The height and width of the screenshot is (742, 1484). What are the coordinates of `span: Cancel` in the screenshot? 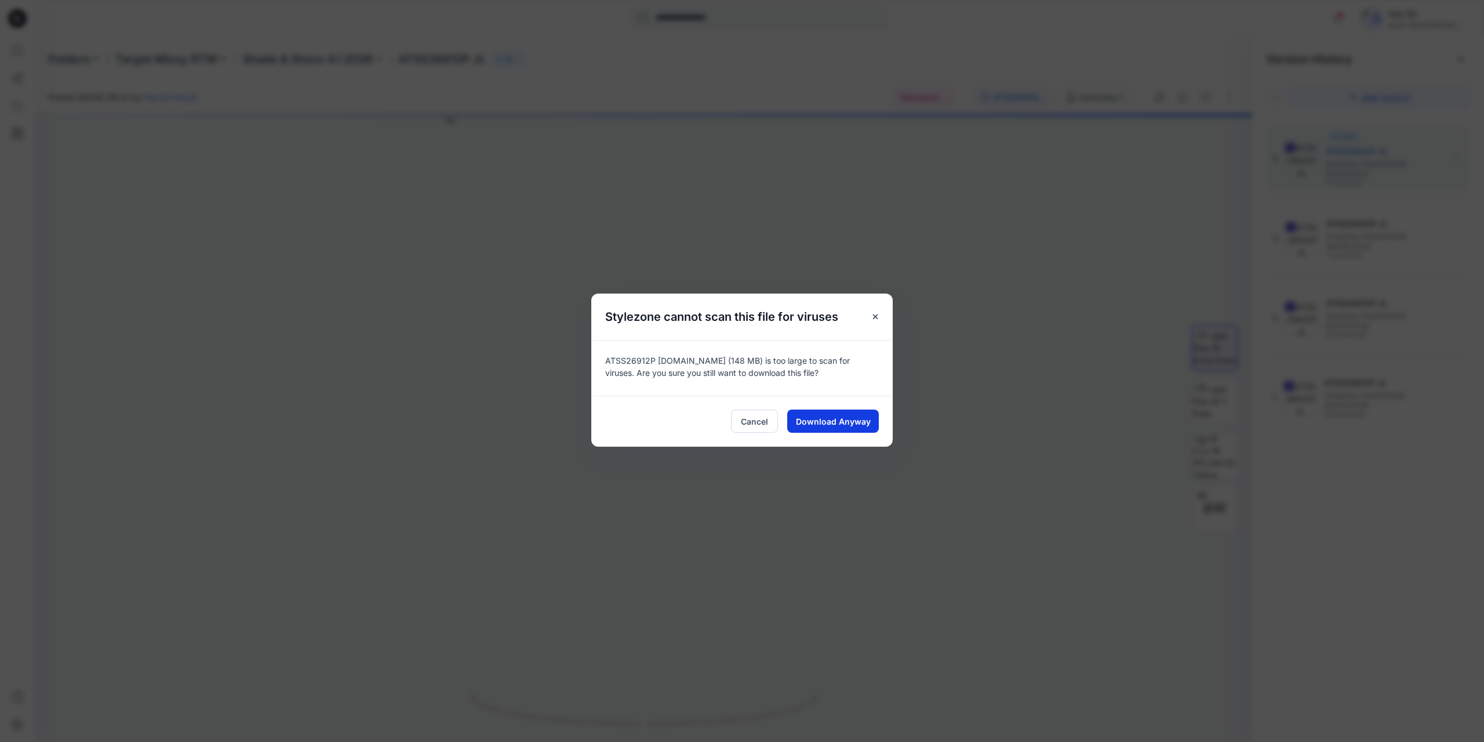 It's located at (754, 421).